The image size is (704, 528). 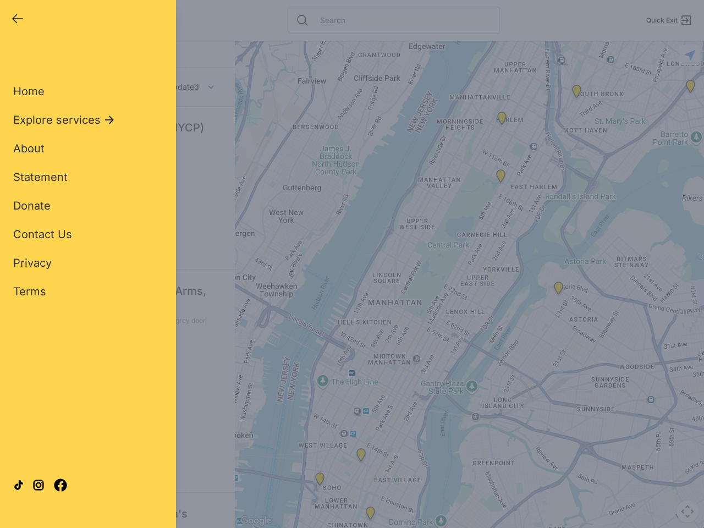 What do you see at coordinates (30, 292) in the screenshot?
I see `a: Terms` at bounding box center [30, 292].